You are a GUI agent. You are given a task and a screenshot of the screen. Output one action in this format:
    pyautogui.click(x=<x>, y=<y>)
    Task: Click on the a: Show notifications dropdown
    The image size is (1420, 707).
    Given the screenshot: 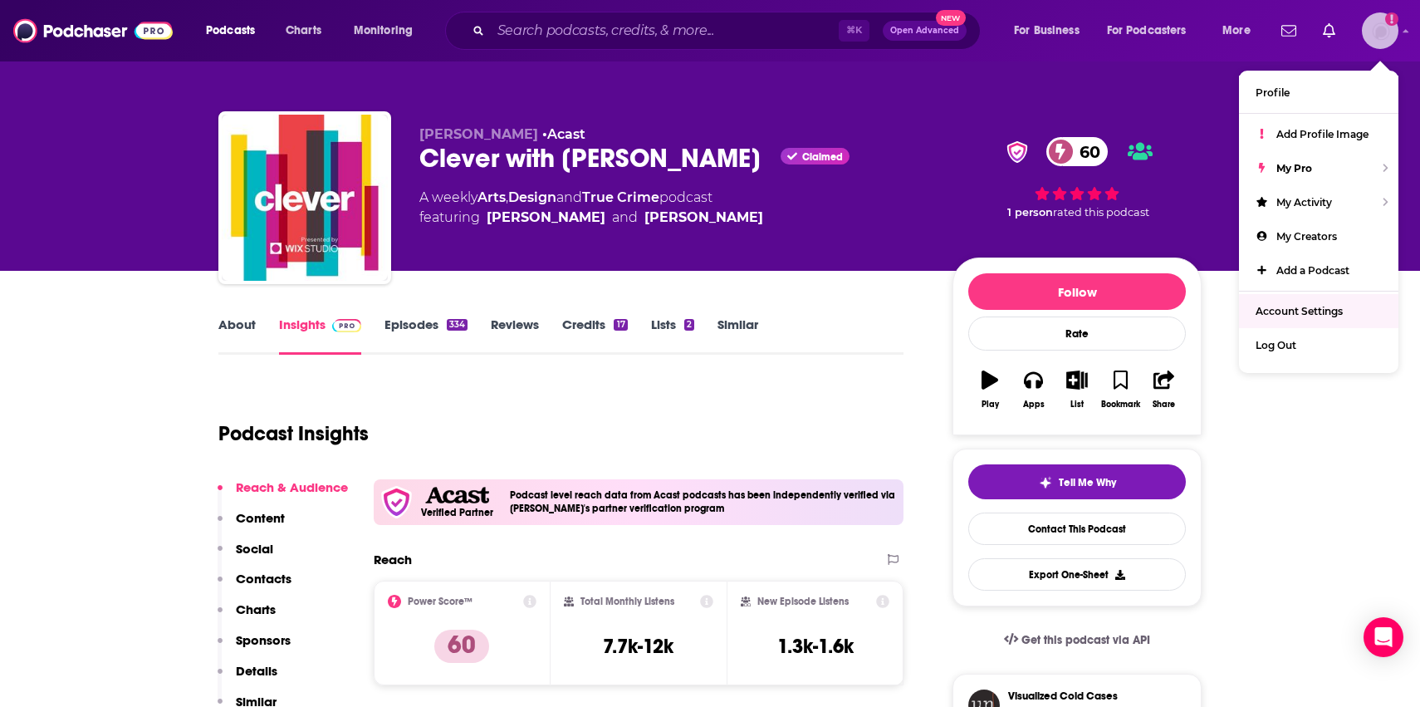 What is the action you would take?
    pyautogui.click(x=1289, y=31)
    